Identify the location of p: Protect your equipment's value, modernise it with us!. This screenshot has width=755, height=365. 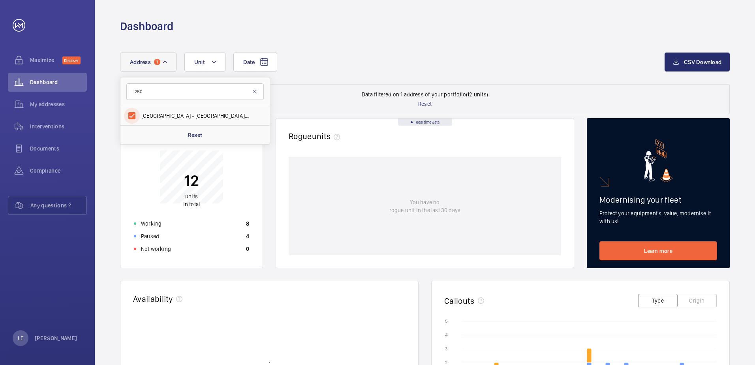
(658, 217).